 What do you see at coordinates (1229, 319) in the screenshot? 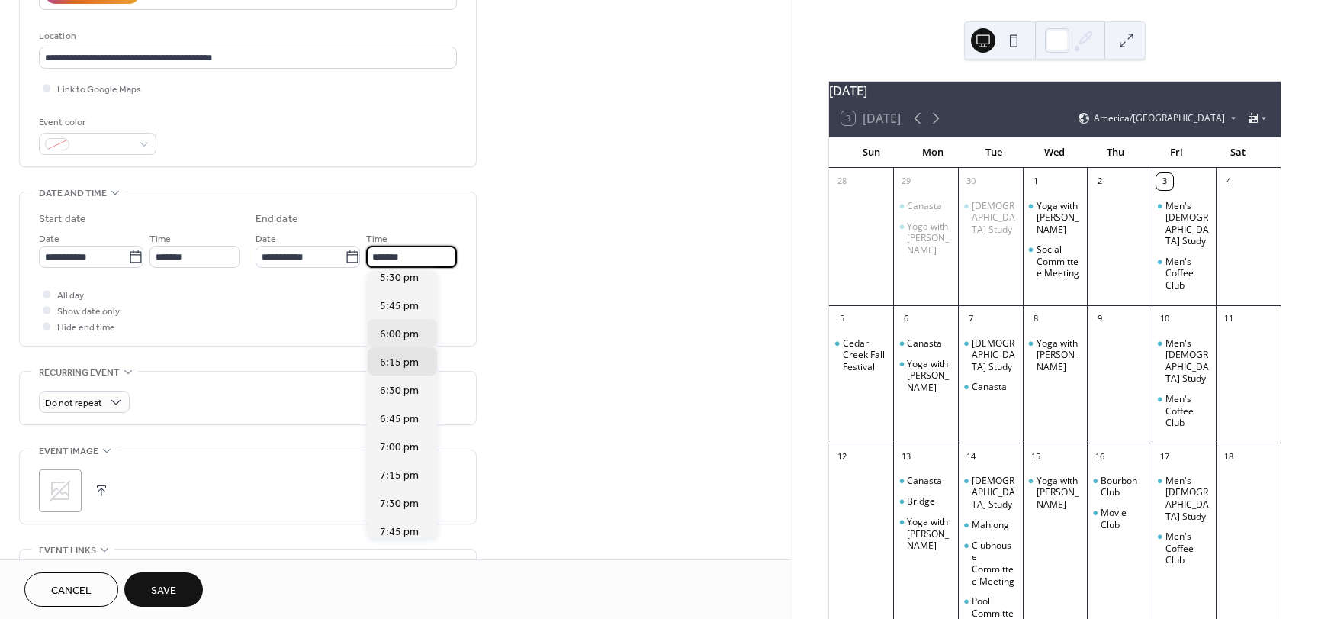
I see `div: 11` at bounding box center [1229, 319].